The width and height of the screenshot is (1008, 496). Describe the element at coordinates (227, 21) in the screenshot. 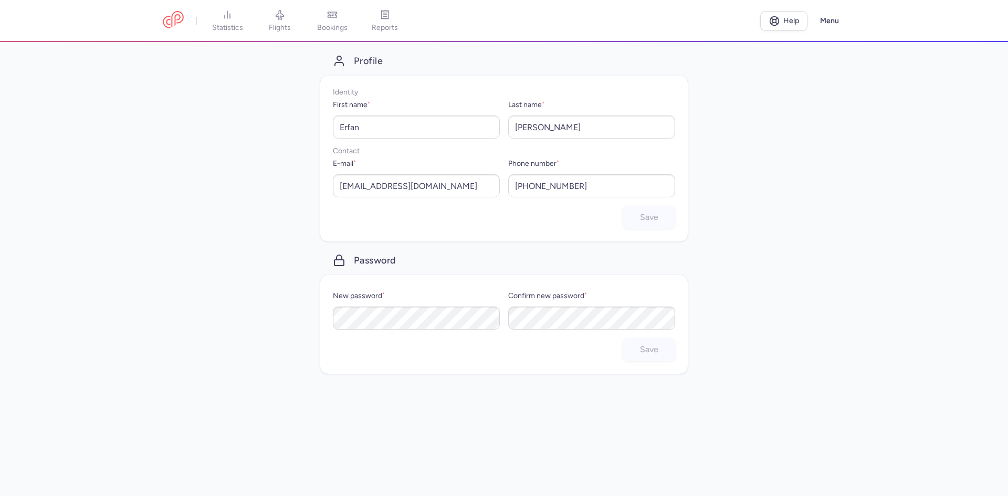

I see `a: statistics` at that location.